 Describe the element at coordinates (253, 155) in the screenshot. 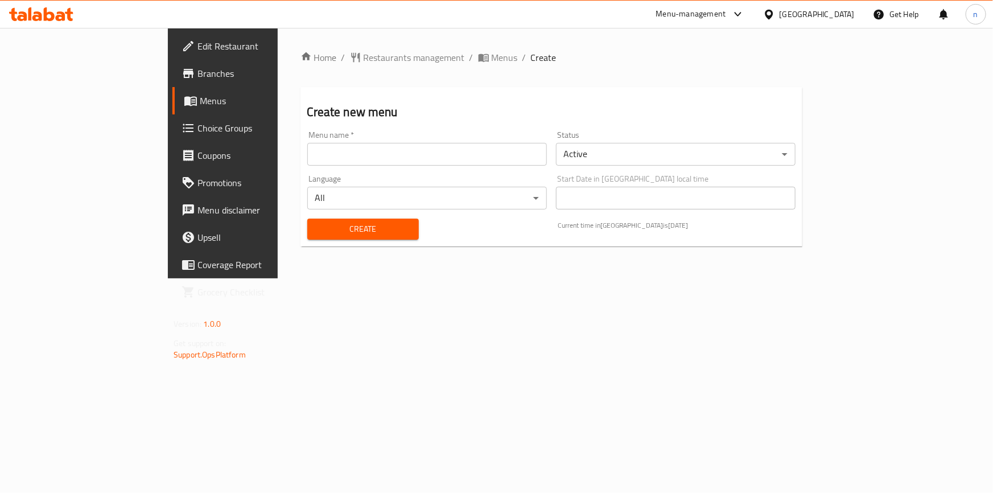

I see `a: Coupons` at that location.